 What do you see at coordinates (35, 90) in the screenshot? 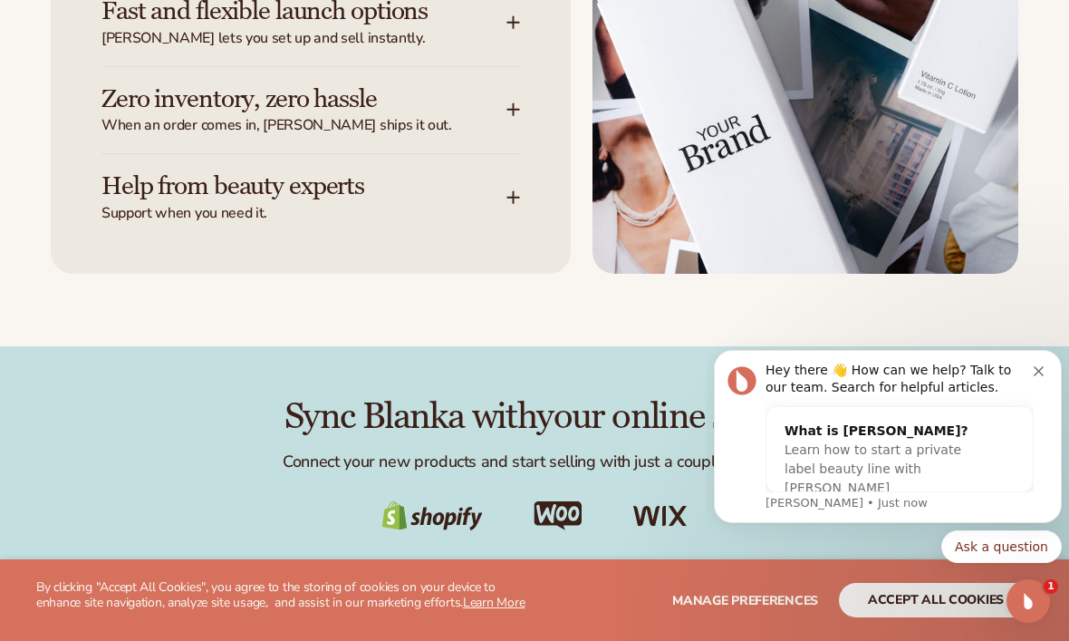
I see `img: Profile image for Lee` at bounding box center [35, 90].